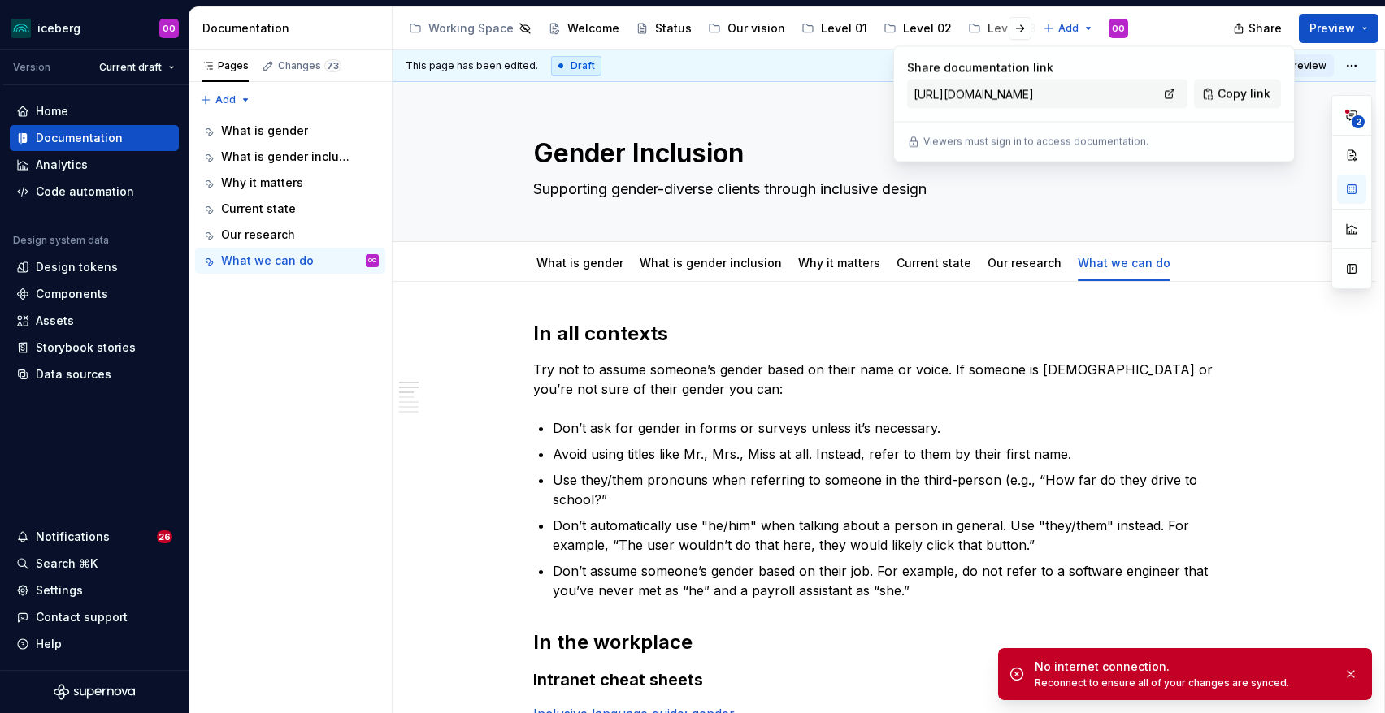 Image resolution: width=1385 pixels, height=713 pixels. I want to click on a: Documentation, so click(94, 138).